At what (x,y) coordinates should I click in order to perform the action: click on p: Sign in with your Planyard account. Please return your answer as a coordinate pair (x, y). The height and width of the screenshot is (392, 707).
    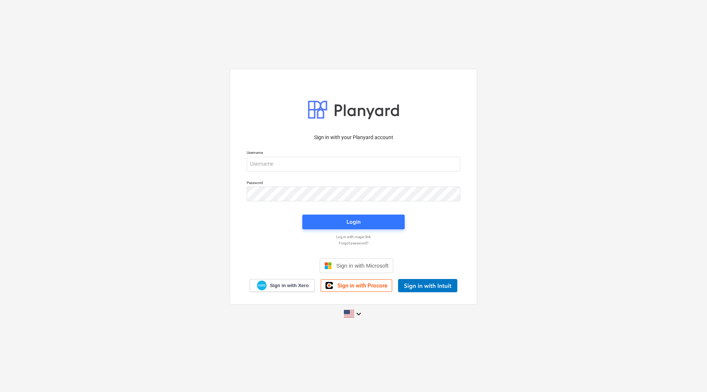
    Looking at the image, I should click on (353, 137).